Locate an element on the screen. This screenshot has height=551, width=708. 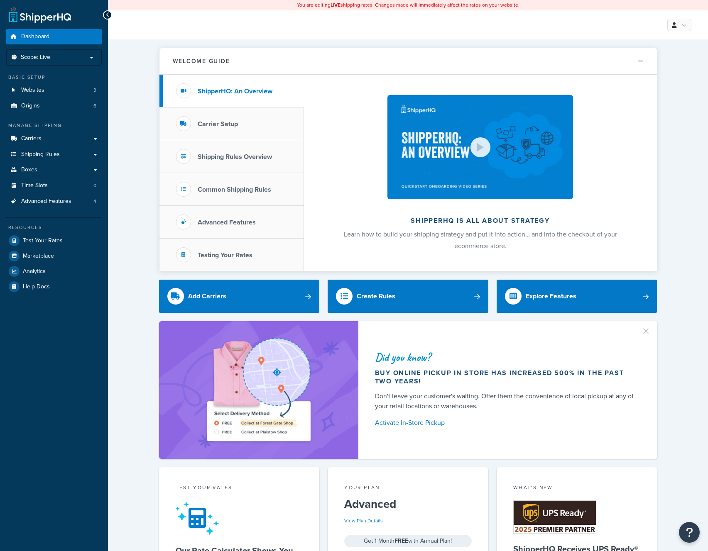
a: Boxes is located at coordinates (54, 170).